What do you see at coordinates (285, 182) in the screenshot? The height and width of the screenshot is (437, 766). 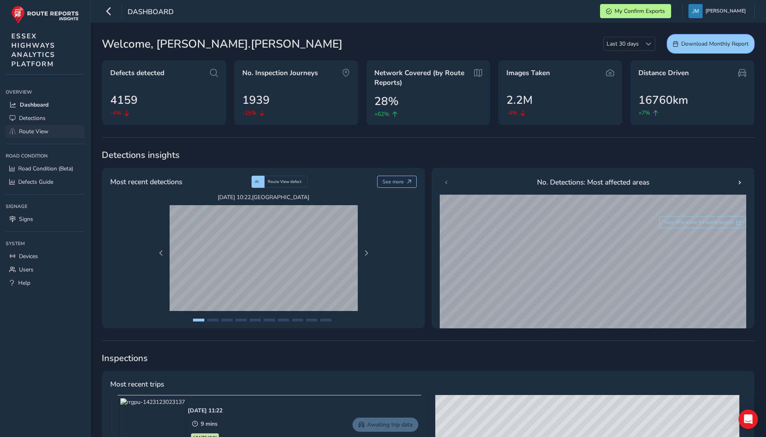 I see `span: Route View defect` at bounding box center [285, 182].